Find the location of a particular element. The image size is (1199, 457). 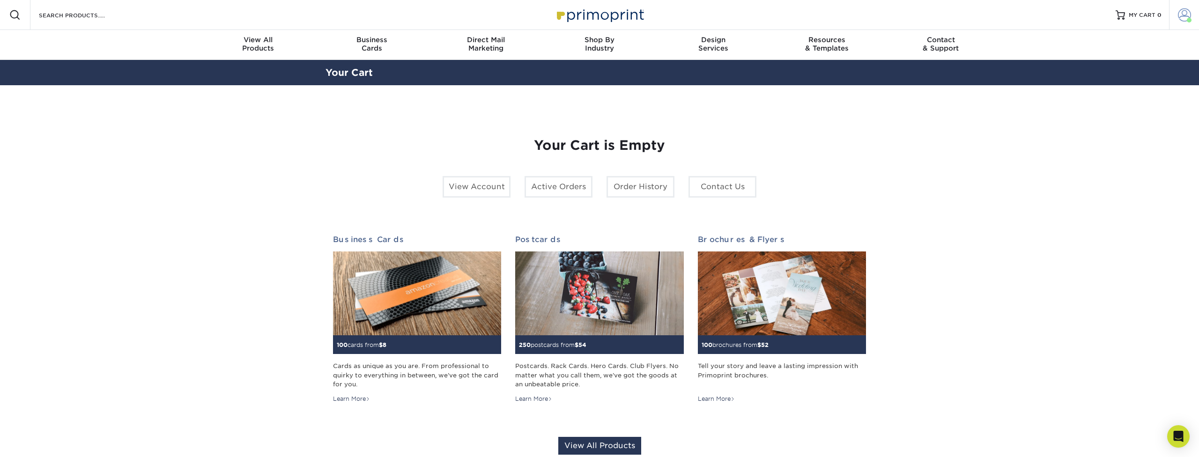

h1: Your Cart is Empty is located at coordinates (599, 146).